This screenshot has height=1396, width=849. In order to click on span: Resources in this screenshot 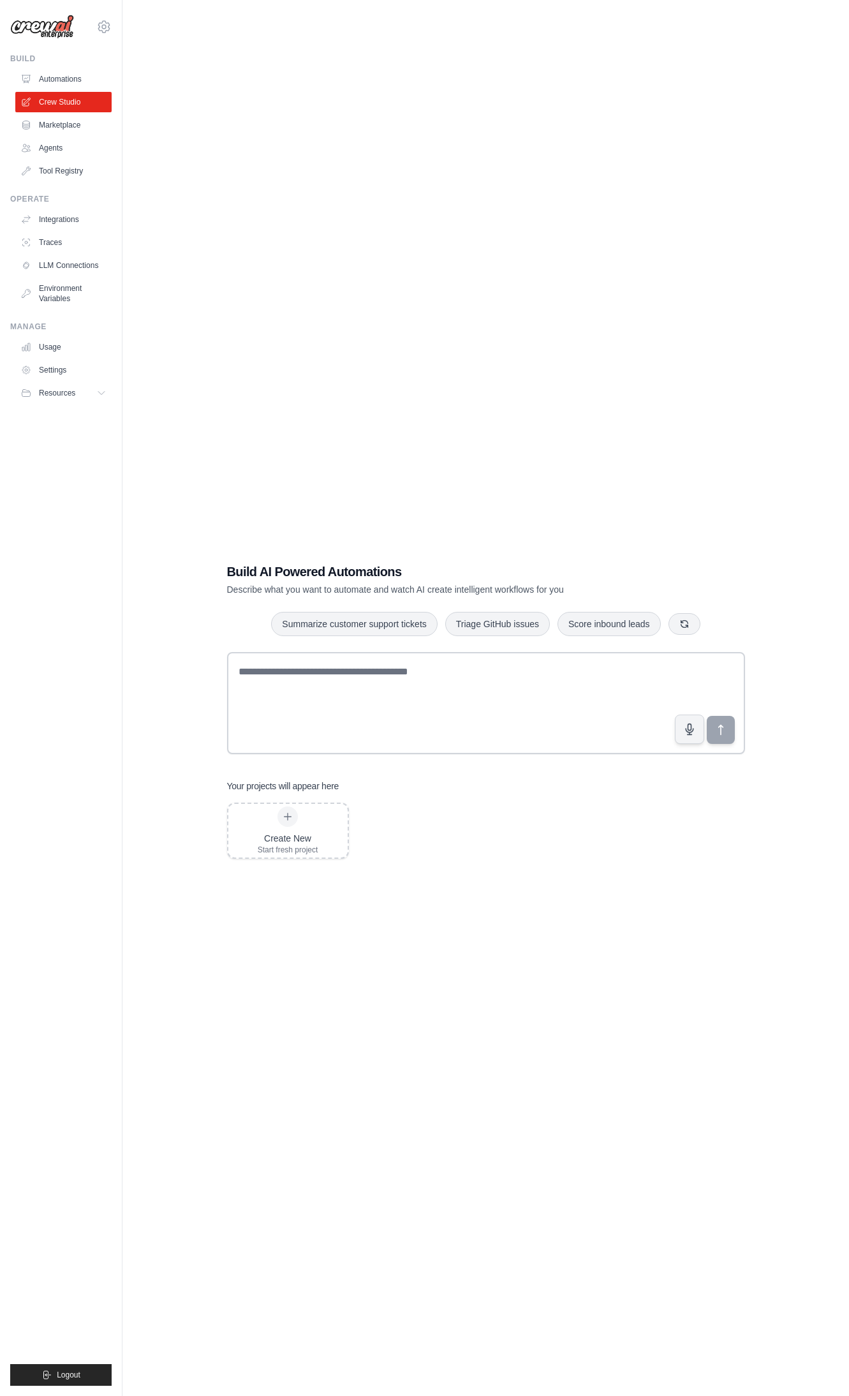, I will do `click(57, 393)`.